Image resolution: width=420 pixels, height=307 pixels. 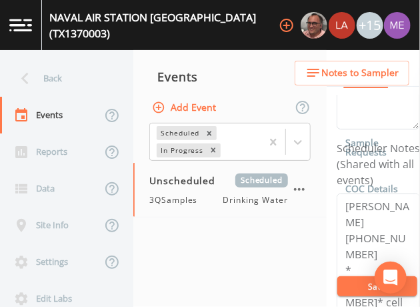 What do you see at coordinates (378, 286) in the screenshot?
I see `button: Save` at bounding box center [378, 286].